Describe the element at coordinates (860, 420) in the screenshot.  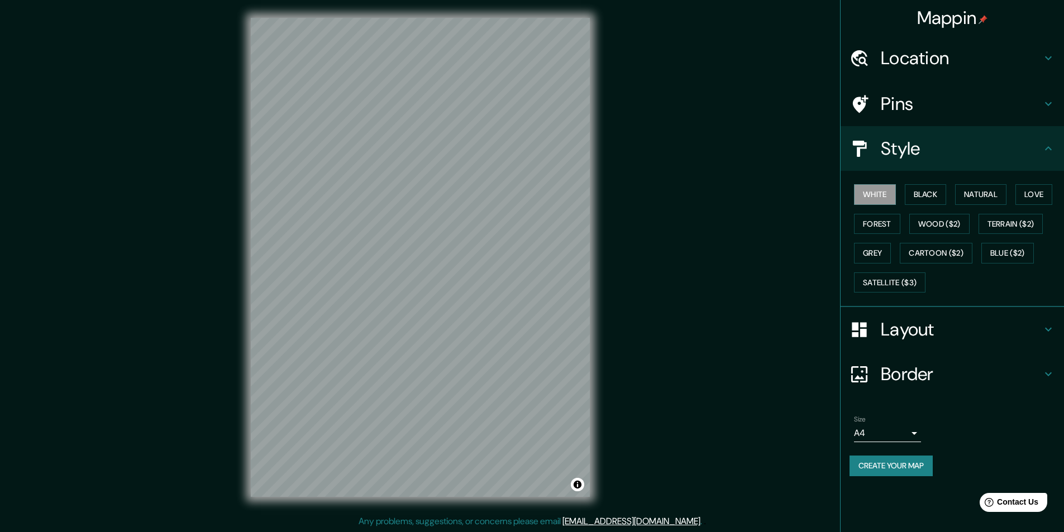
I see `label: Size` at that location.